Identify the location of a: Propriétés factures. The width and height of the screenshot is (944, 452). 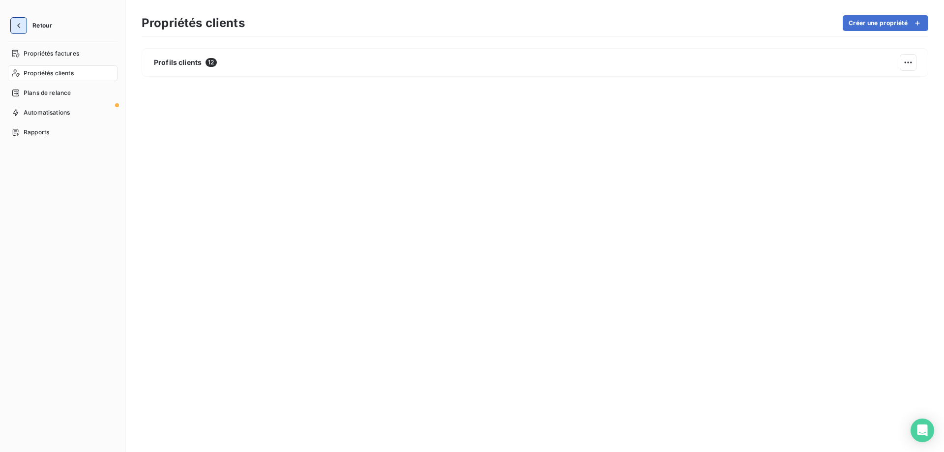
(62, 54).